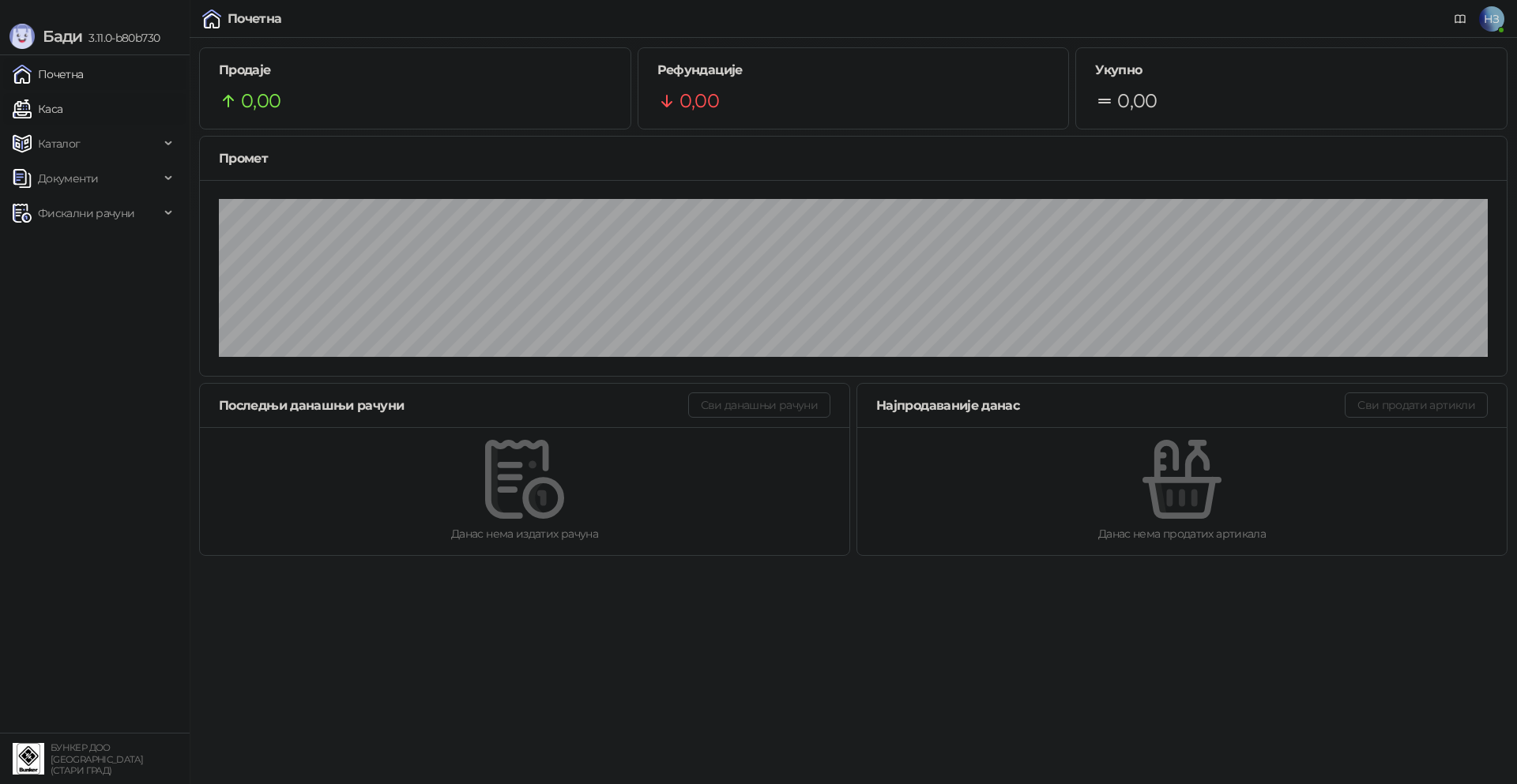 Image resolution: width=1517 pixels, height=784 pixels. I want to click on div: Промет, so click(853, 158).